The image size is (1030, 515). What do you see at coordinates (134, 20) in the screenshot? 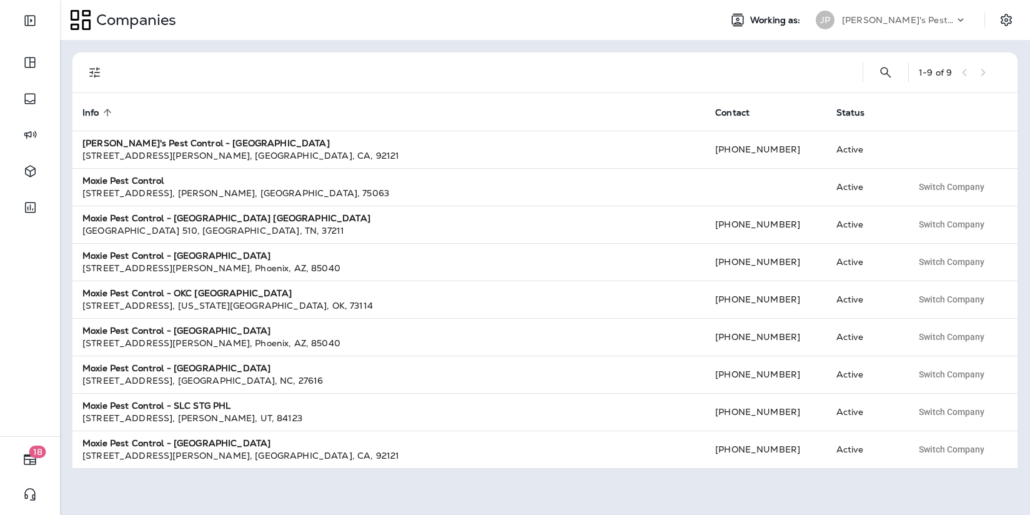
I see `p: Companies` at bounding box center [134, 20].